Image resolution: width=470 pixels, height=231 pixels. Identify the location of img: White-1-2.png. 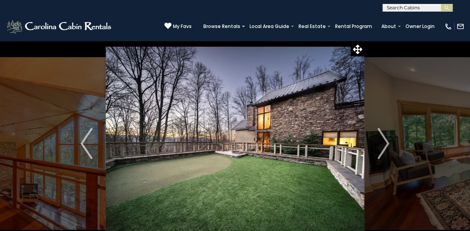
(59, 26).